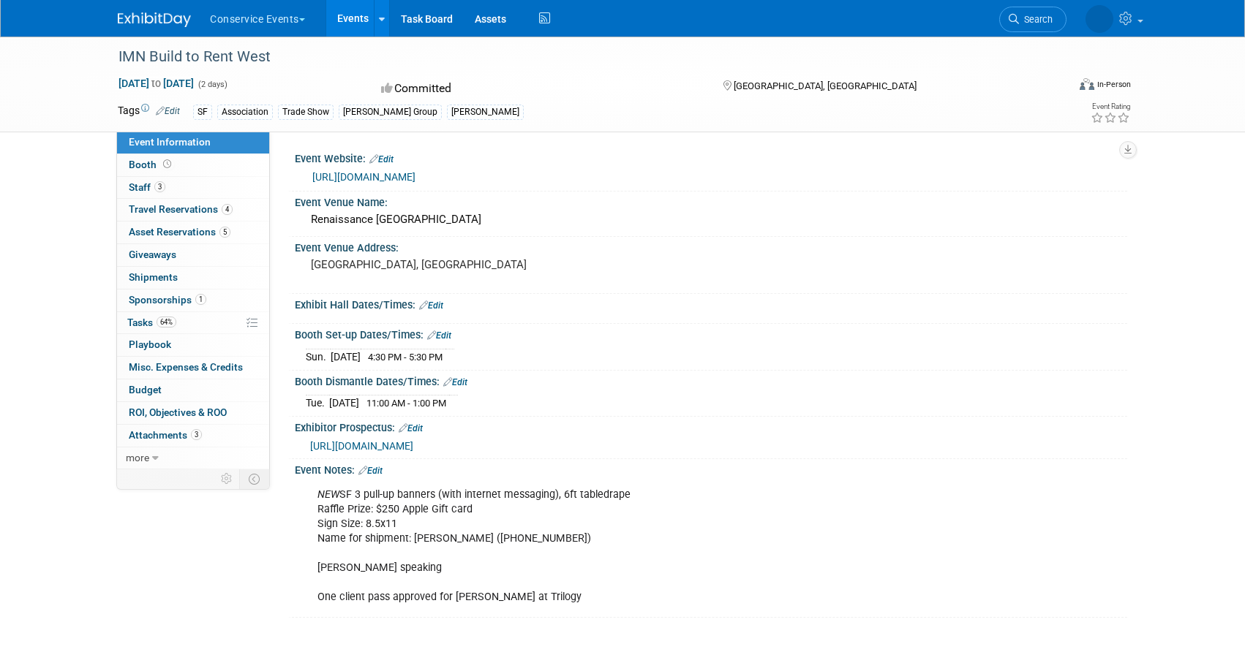 The image size is (1245, 663). Describe the element at coordinates (1033, 19) in the screenshot. I see `a: Search` at that location.